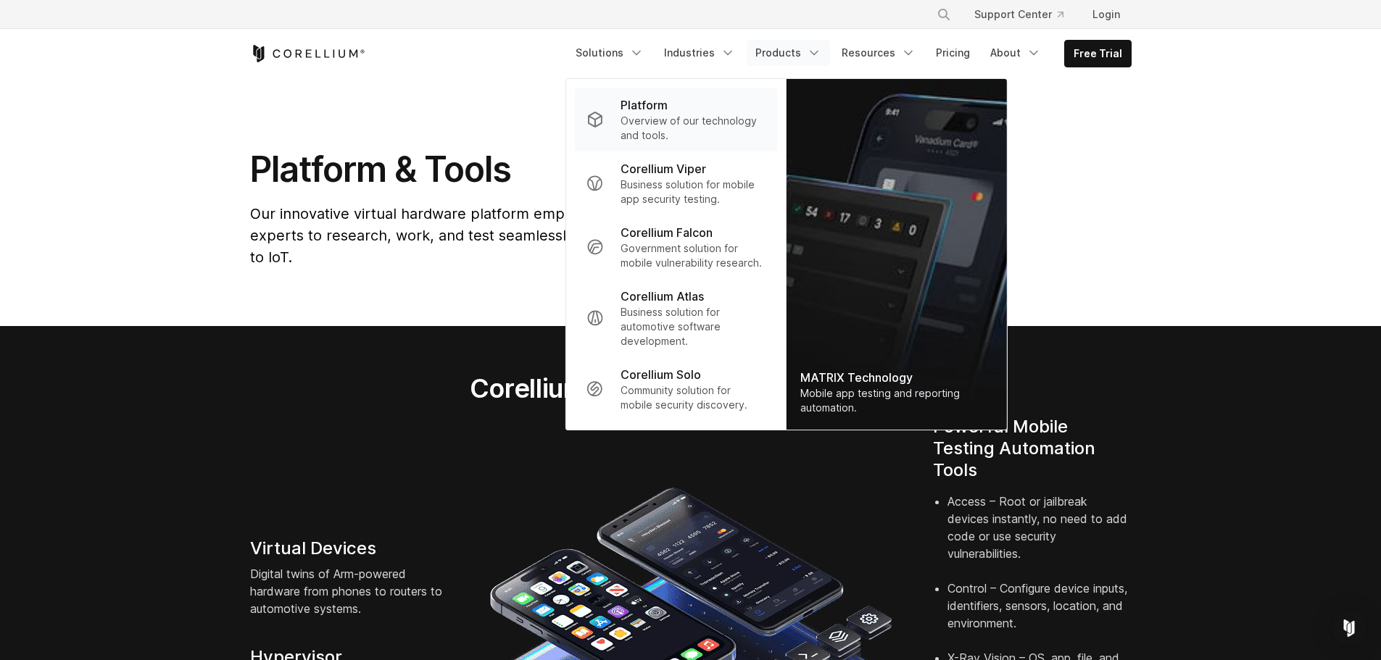 The width and height of the screenshot is (1381, 660). I want to click on div: Open Intercom Messenger, so click(1349, 628).